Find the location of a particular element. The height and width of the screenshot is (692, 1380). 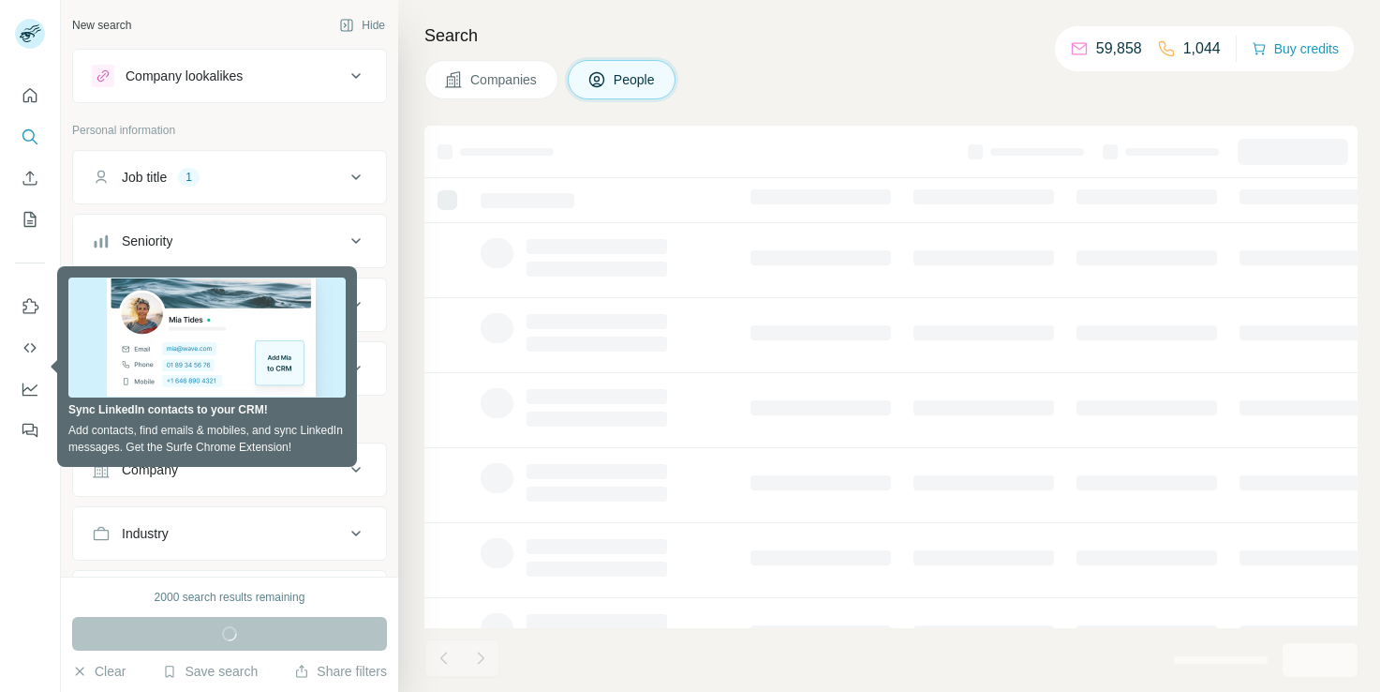

button: Use Surfe API is located at coordinates (30, 348).